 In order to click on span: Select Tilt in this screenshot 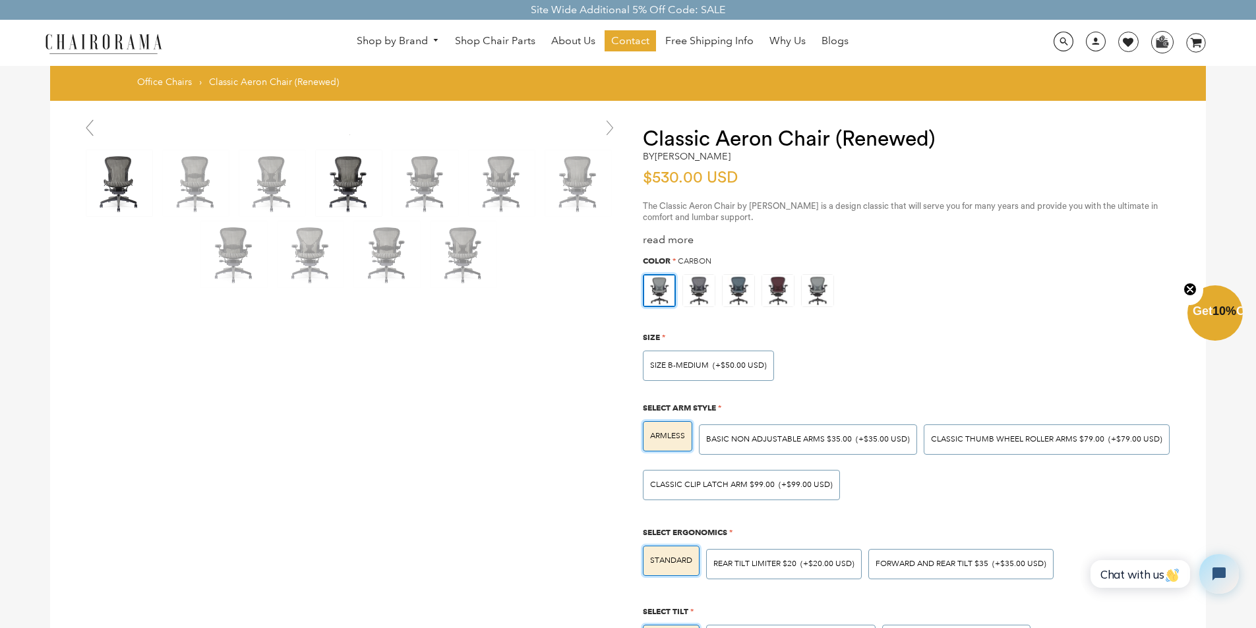, I will do `click(665, 611)`.